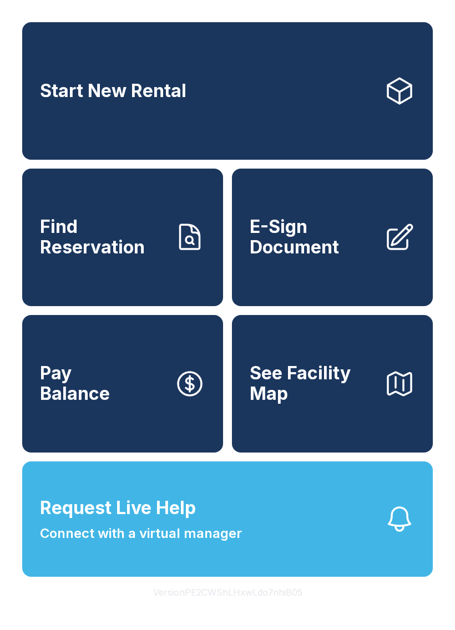 The height and width of the screenshot is (630, 455). Describe the element at coordinates (227, 519) in the screenshot. I see `button: Request Live HelpConnect with a virtual manager` at that location.